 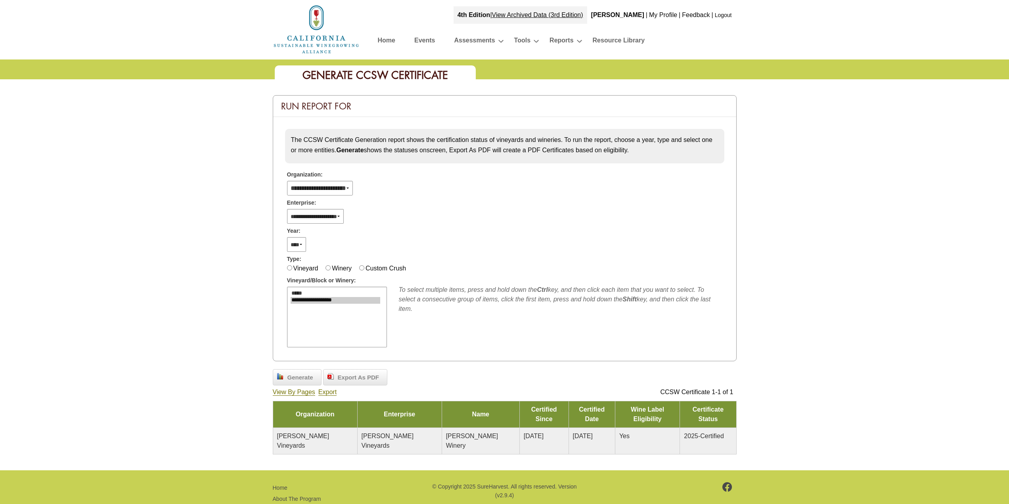 What do you see at coordinates (306, 268) in the screenshot?
I see `label: Vineyard` at bounding box center [306, 268].